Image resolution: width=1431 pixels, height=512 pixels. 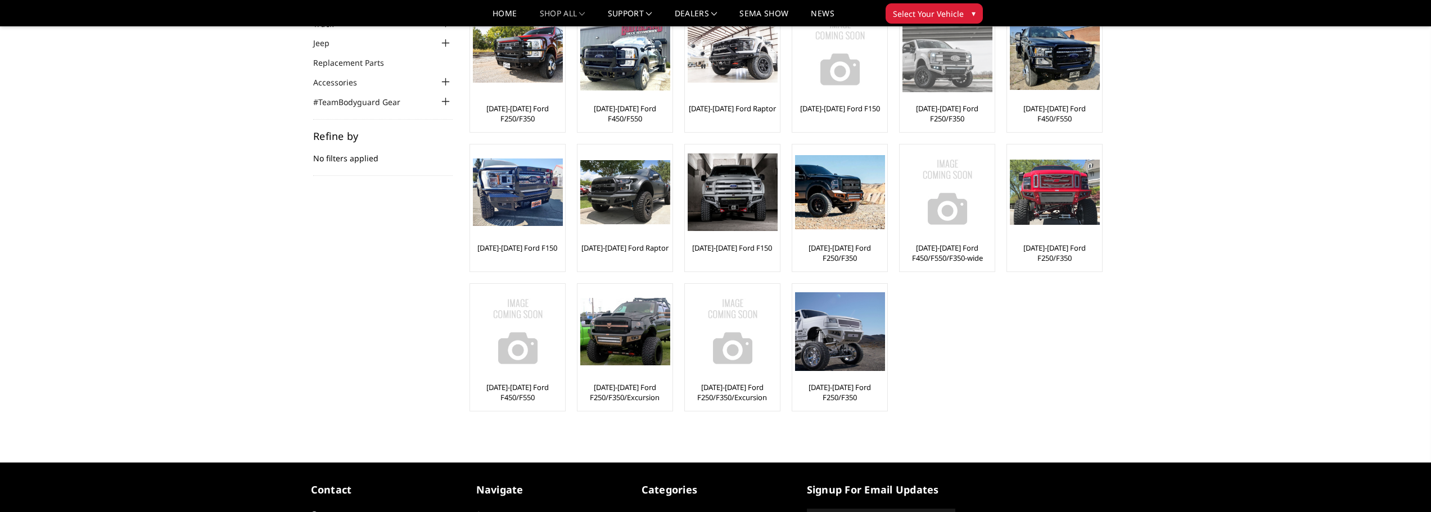 What do you see at coordinates (383, 136) in the screenshot?
I see `h5: Refine by` at bounding box center [383, 136].